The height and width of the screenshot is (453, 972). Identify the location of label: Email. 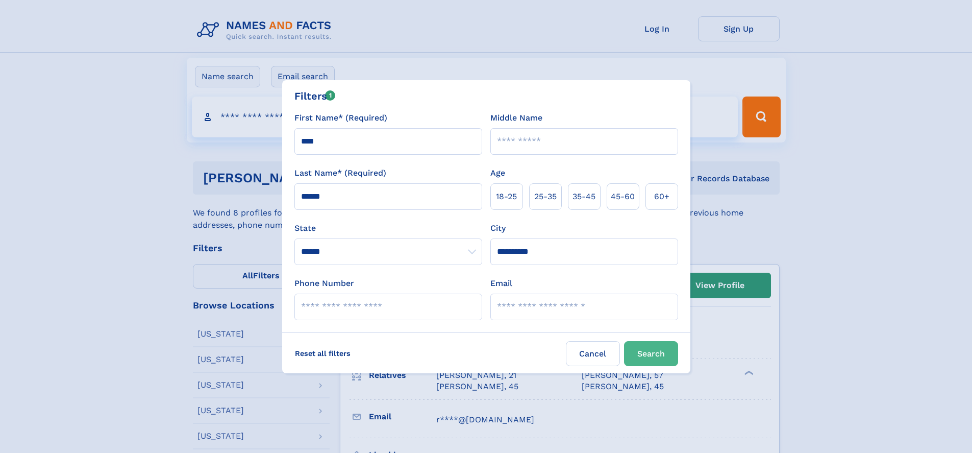
(501, 283).